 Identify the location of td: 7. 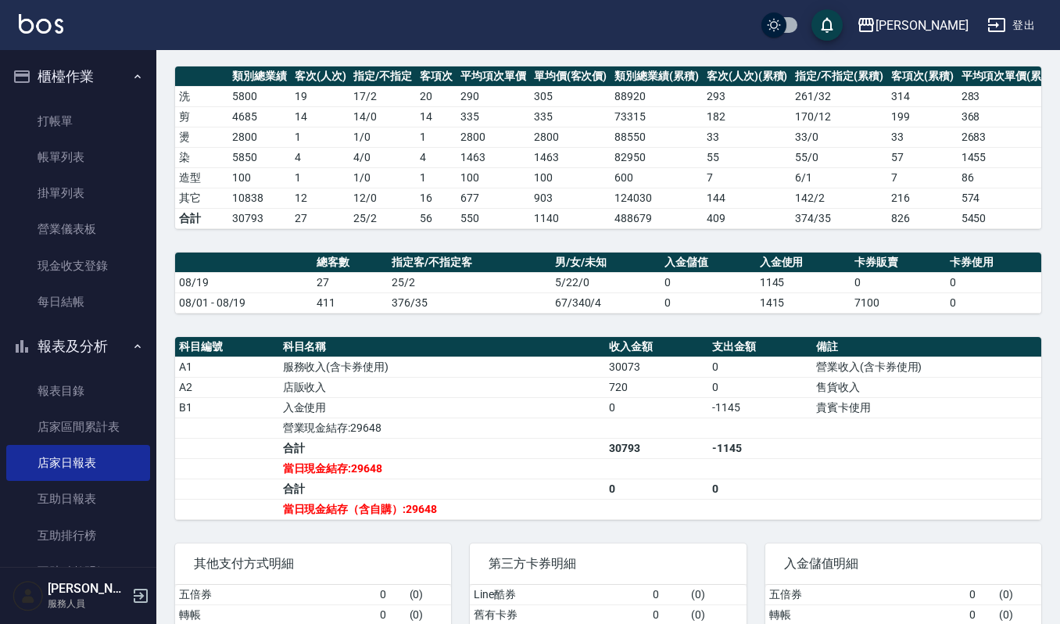
(923, 177).